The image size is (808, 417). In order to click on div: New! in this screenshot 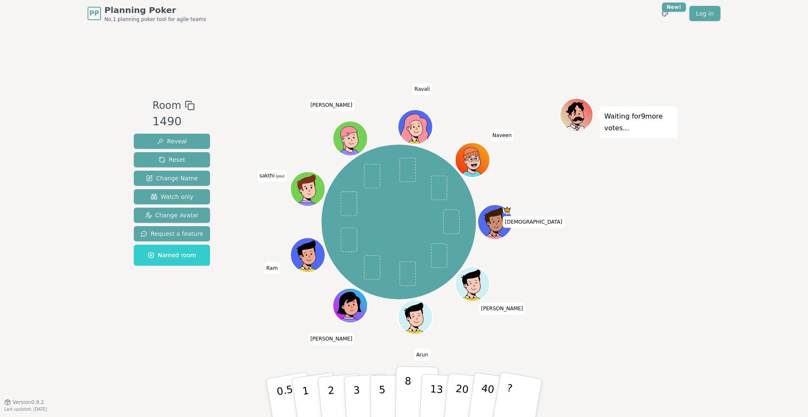, I will do `click(674, 7)`.